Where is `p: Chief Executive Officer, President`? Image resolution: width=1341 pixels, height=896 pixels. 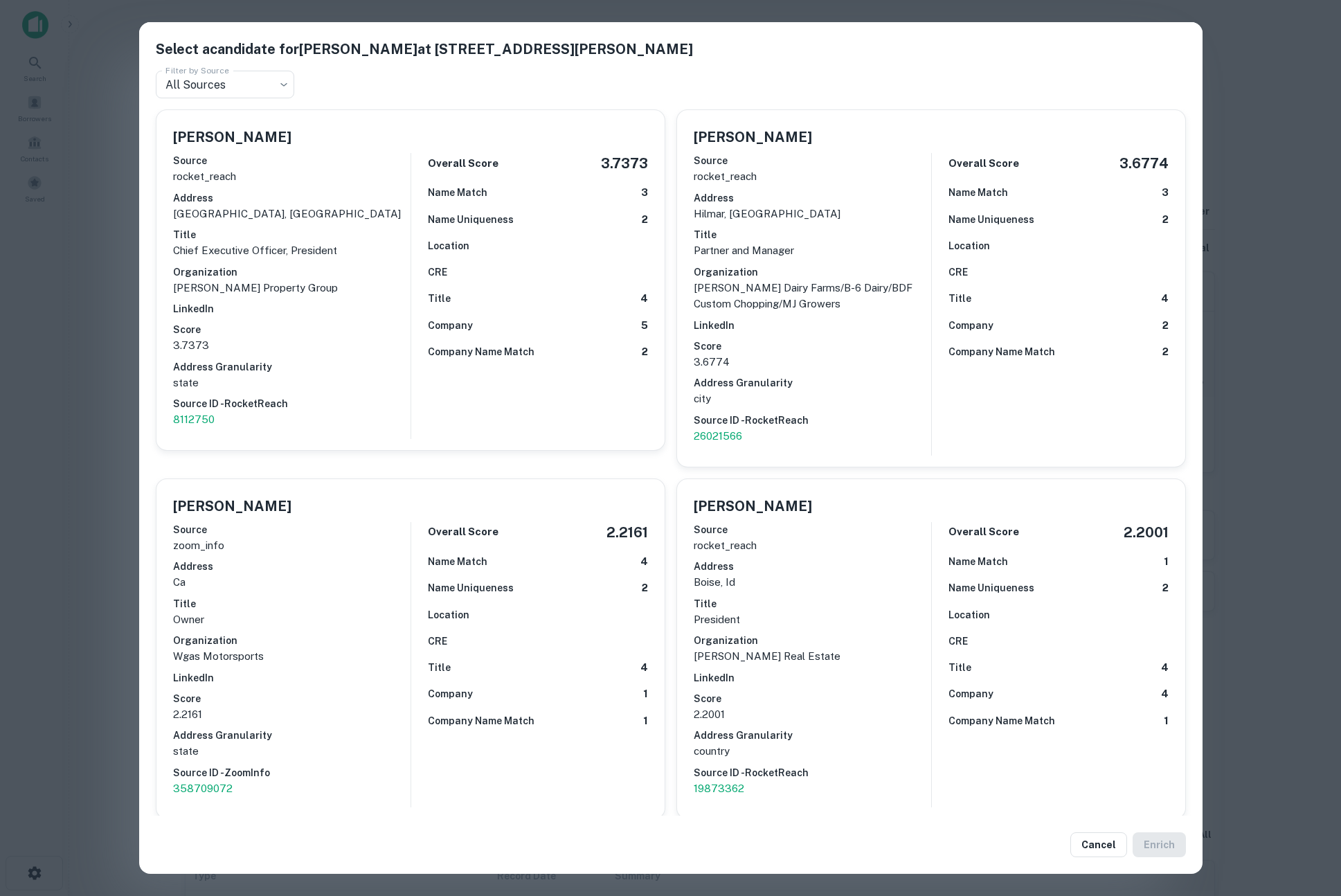
p: Chief Executive Officer, President is located at coordinates (291, 250).